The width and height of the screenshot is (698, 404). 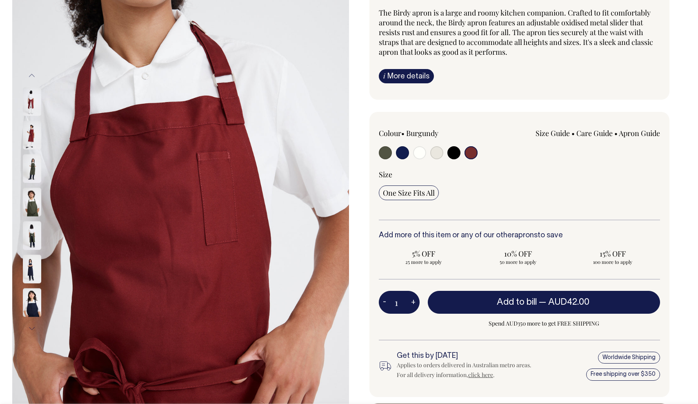 What do you see at coordinates (553, 133) in the screenshot?
I see `a: Size Guide` at bounding box center [553, 133].